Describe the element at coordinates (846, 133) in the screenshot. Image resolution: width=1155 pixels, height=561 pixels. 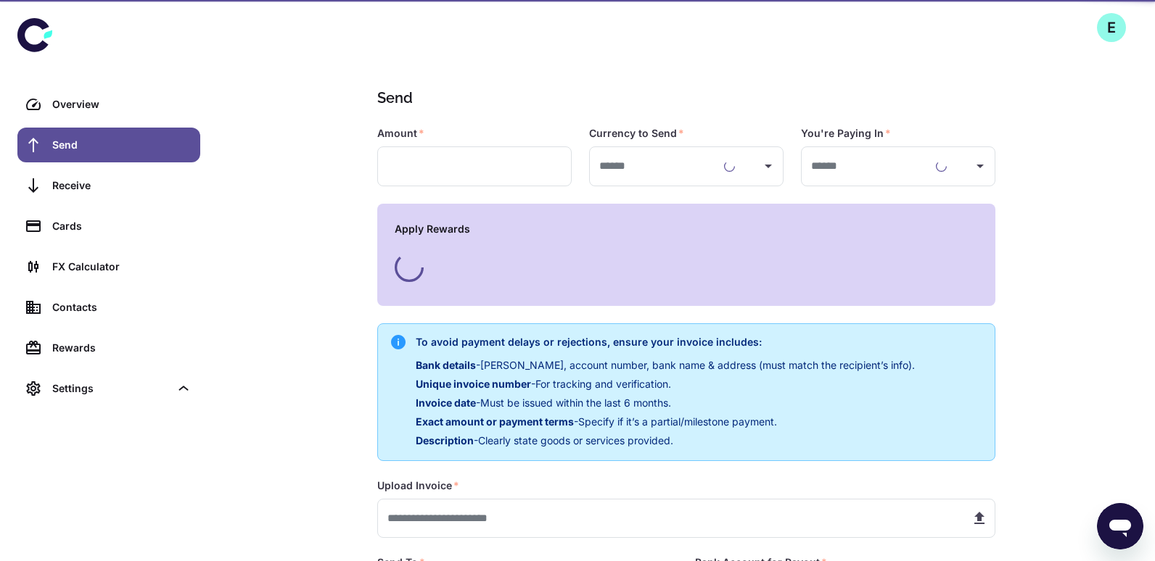
I see `label: You're Paying In` at that location.